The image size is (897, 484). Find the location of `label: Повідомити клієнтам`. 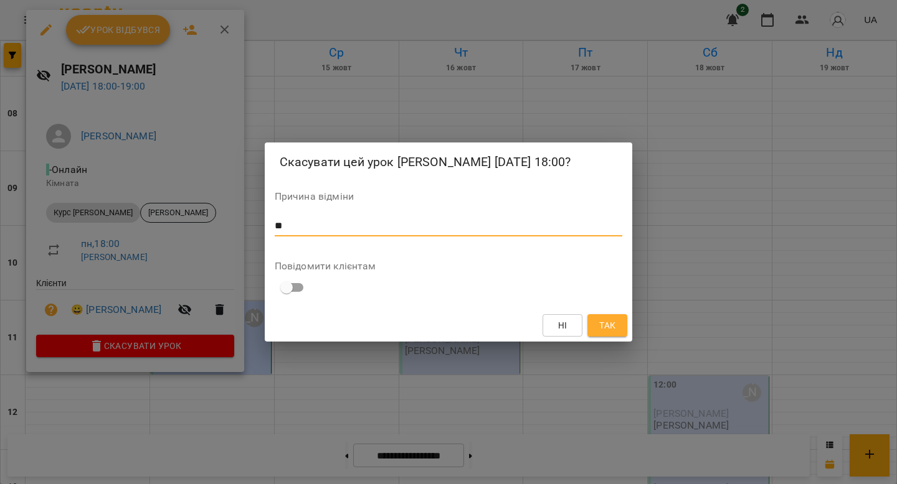

label: Повідомити клієнтам is located at coordinates (448, 267).